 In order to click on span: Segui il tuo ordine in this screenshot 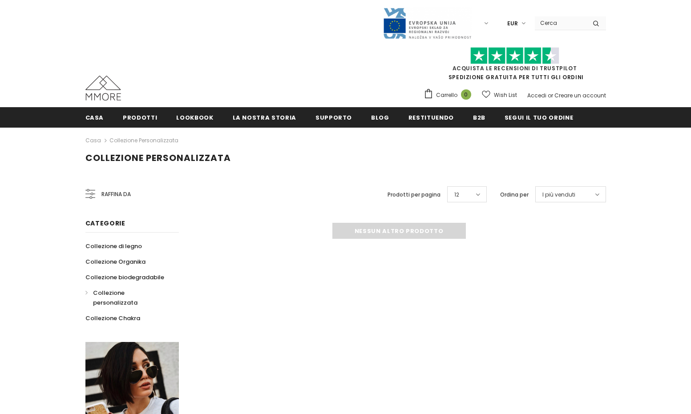, I will do `click(539, 118)`.